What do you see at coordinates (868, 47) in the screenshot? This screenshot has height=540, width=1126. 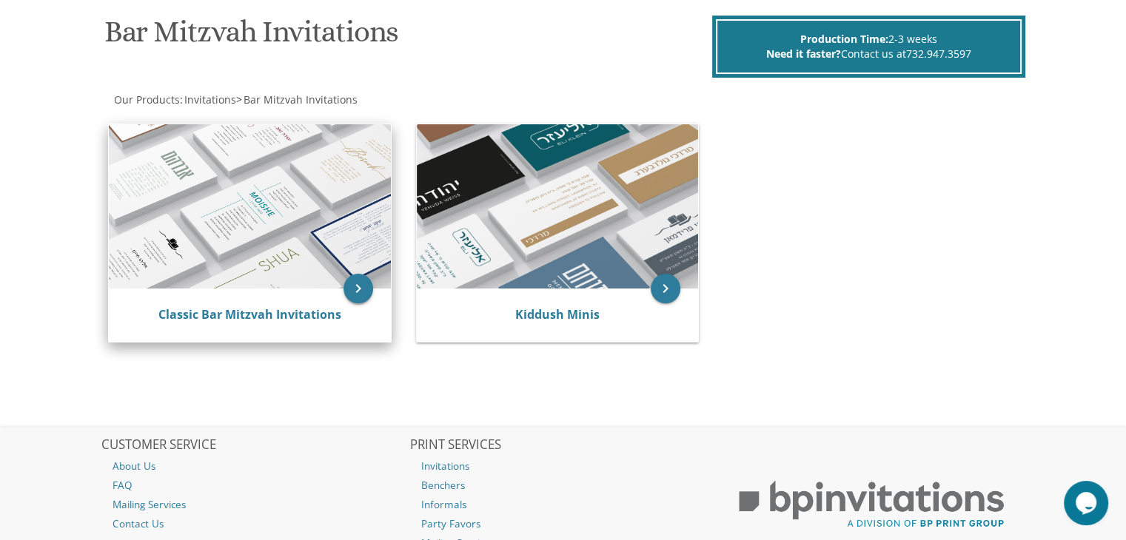 I see `div: 2-3 weeks Contact us at` at bounding box center [868, 47].